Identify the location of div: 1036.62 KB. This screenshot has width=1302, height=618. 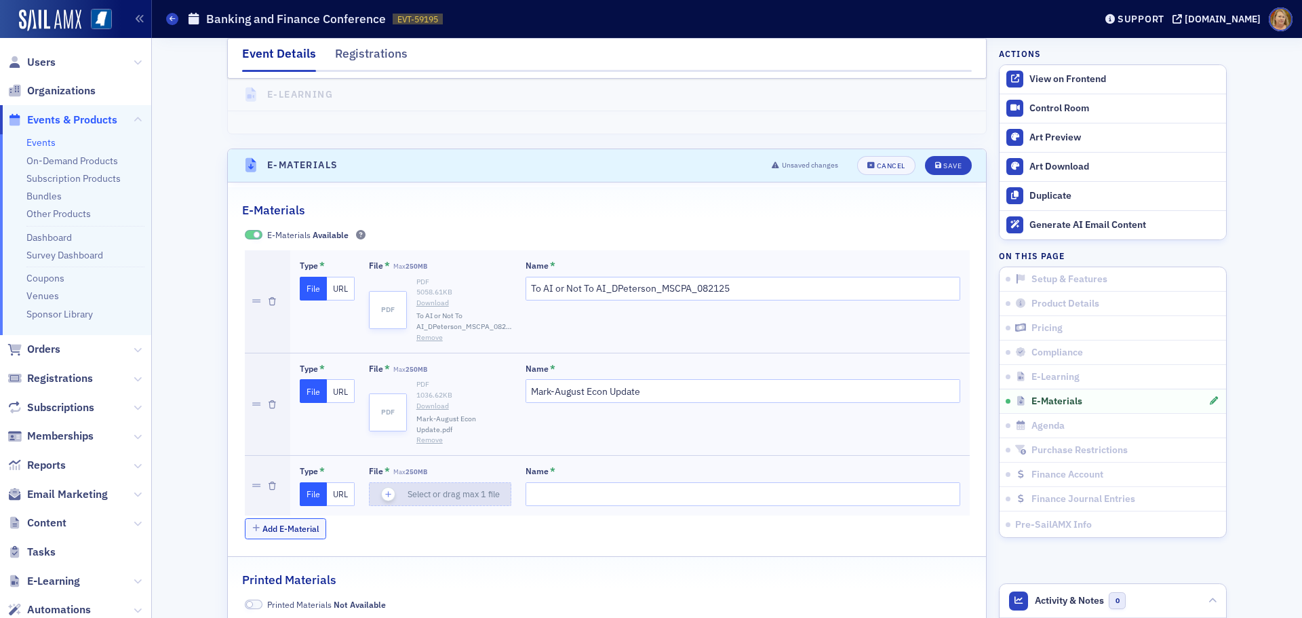
(464, 395).